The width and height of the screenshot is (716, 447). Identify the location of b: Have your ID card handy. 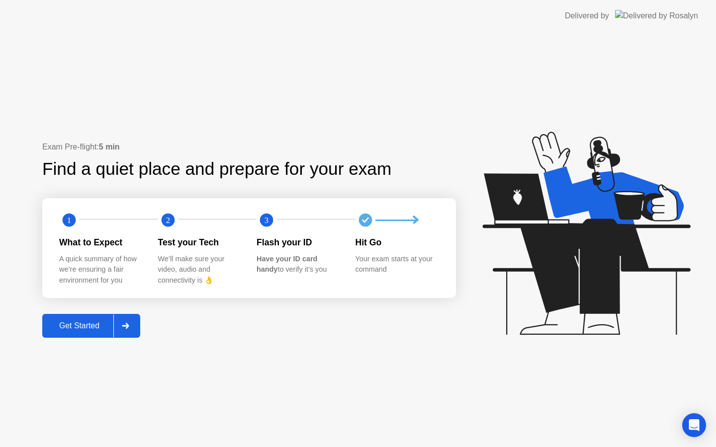
(287, 264).